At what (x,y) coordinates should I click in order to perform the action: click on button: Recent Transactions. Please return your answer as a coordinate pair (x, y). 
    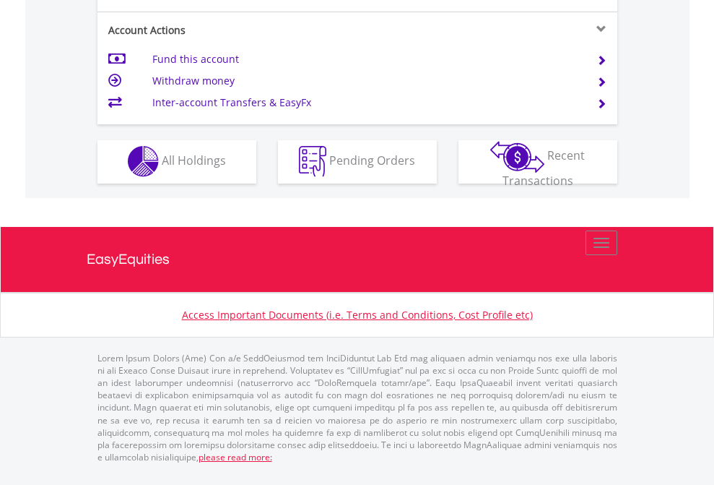
    Looking at the image, I should click on (538, 162).